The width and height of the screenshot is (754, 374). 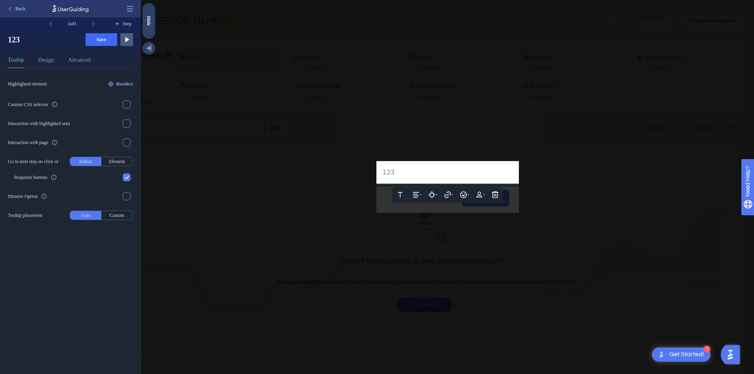 What do you see at coordinates (101, 40) in the screenshot?
I see `button: Save` at bounding box center [101, 40].